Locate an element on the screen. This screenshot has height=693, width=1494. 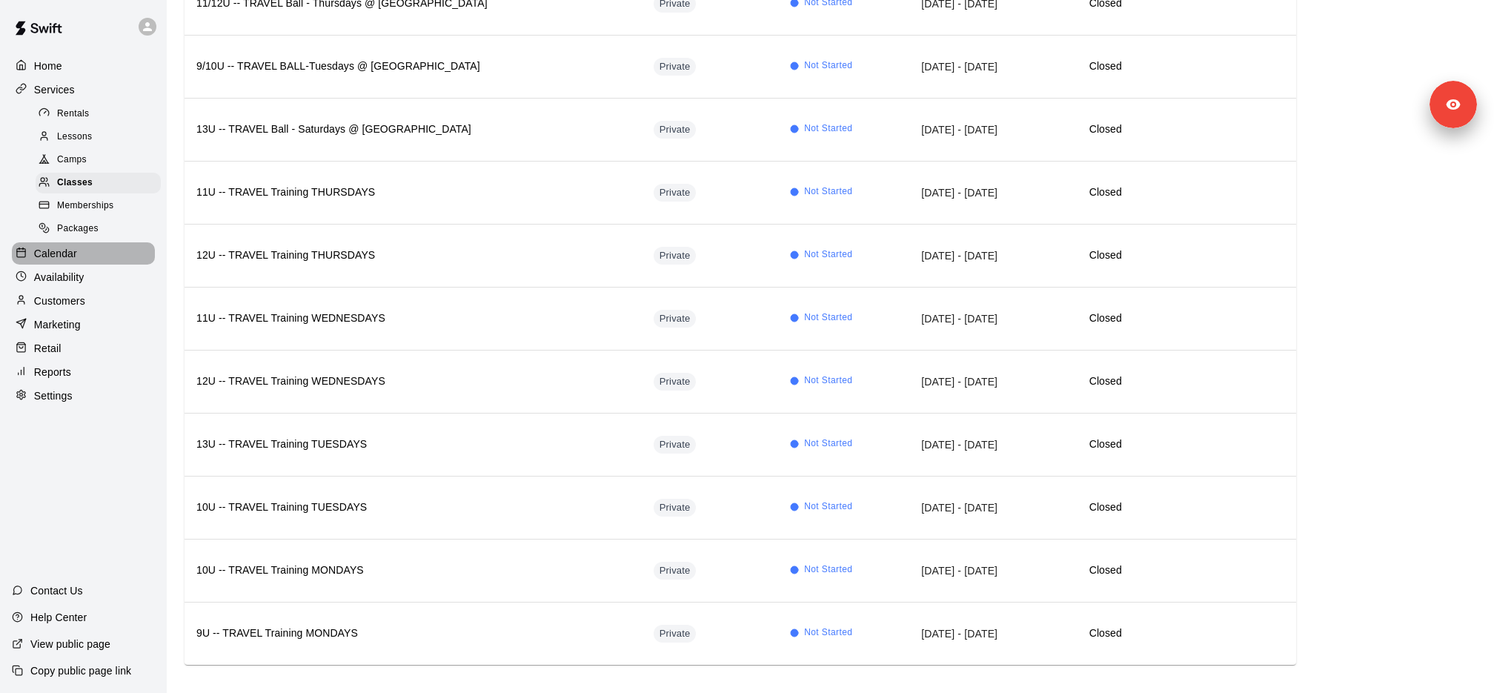
p: Copy public page link is located at coordinates (81, 671).